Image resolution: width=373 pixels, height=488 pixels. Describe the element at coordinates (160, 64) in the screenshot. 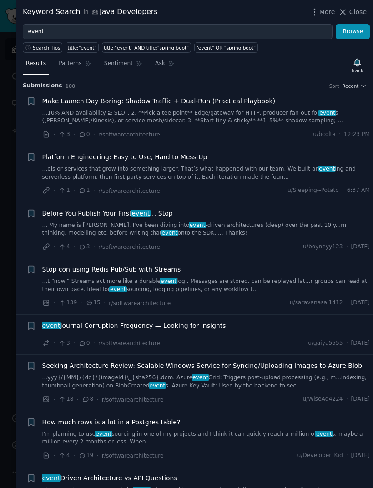

I see `span: Ask` at that location.